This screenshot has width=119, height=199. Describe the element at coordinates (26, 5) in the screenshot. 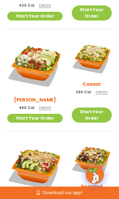

I see `span: 420 Cal` at that location.